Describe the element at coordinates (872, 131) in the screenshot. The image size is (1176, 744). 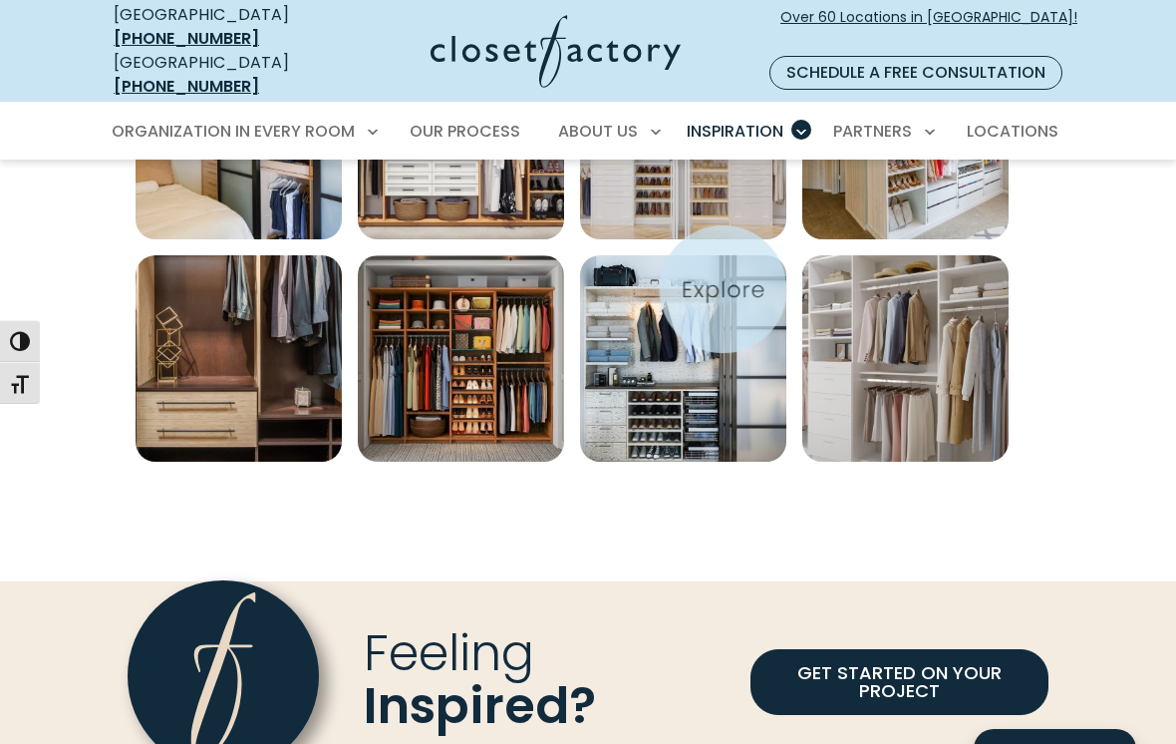
I see `span: Partners` at that location.